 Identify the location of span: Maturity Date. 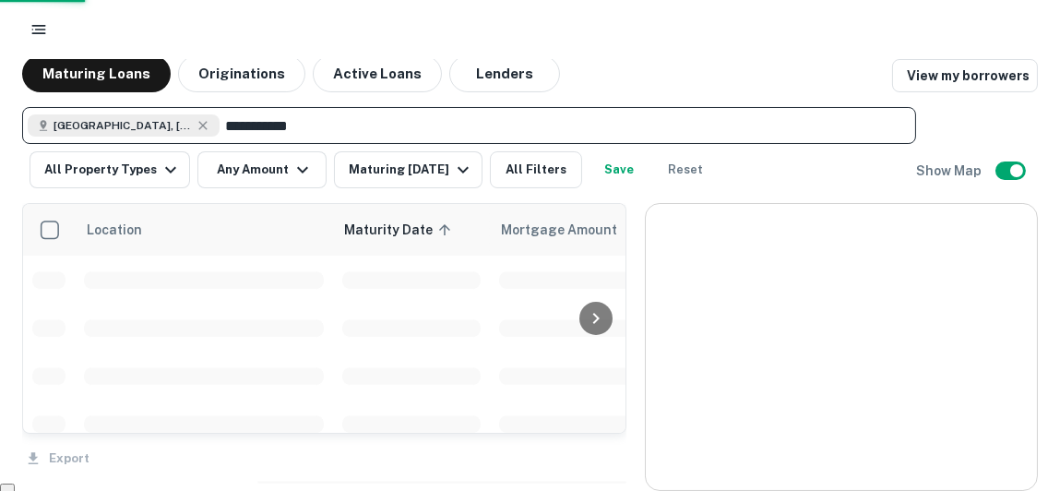
(401, 230).